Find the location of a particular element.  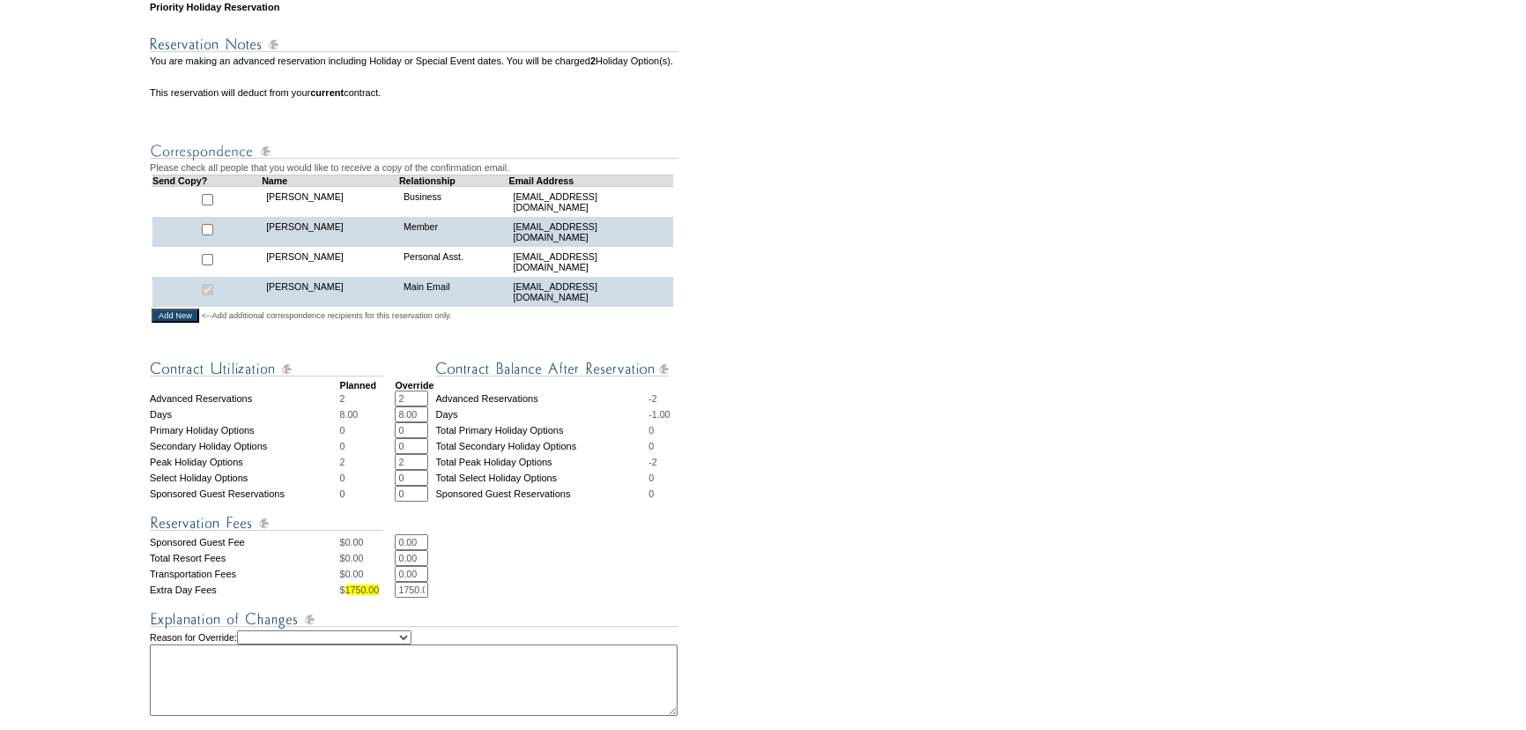

td: Extra Day Fees is located at coordinates (244, 590).